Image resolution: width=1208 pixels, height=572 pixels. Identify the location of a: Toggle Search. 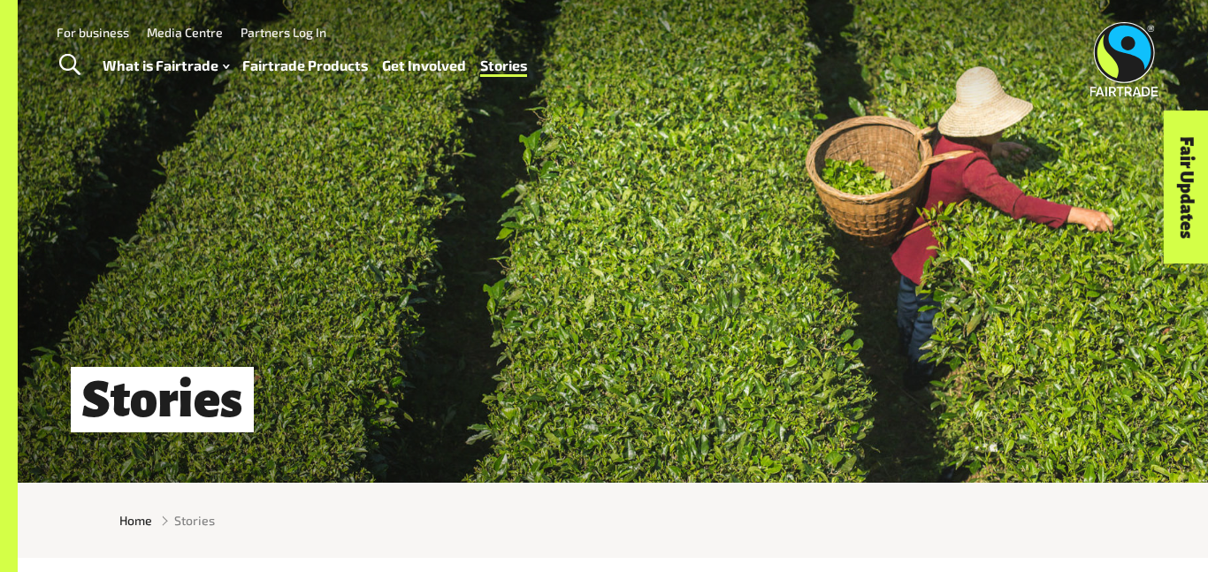
(69, 65).